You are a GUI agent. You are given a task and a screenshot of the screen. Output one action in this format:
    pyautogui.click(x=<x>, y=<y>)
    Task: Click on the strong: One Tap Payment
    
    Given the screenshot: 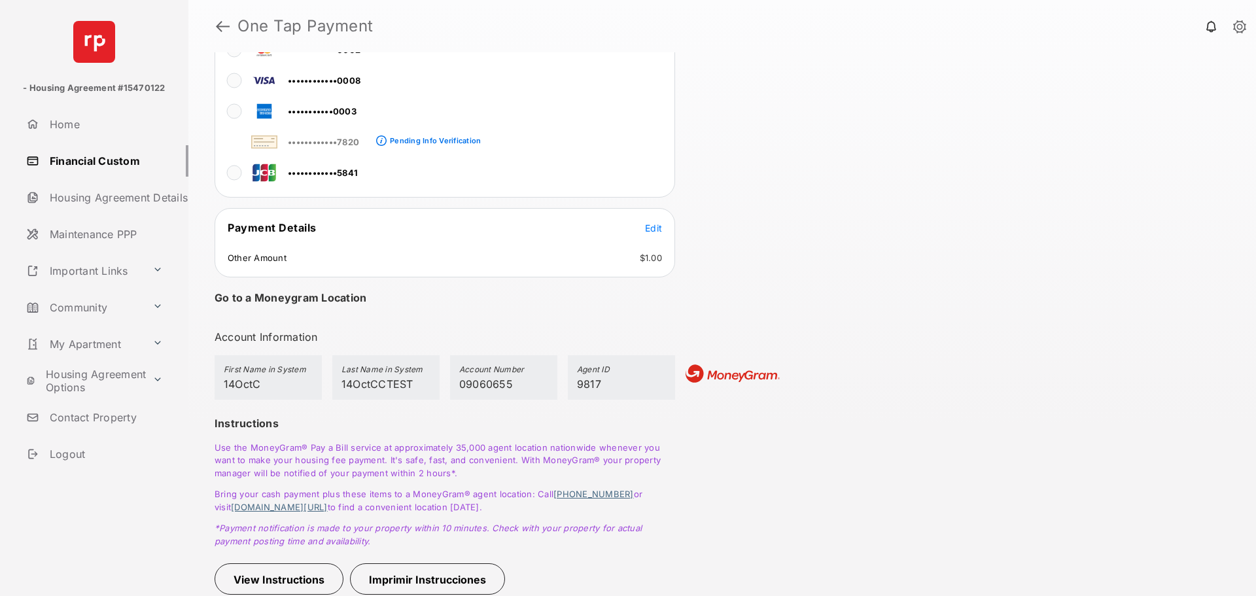 What is the action you would take?
    pyautogui.click(x=306, y=26)
    